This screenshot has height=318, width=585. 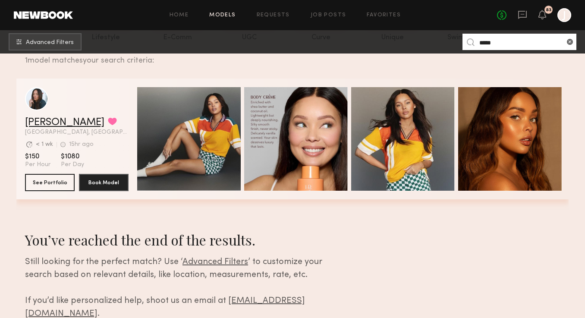 What do you see at coordinates (38, 165) in the screenshot?
I see `span: Per Hour` at bounding box center [38, 165].